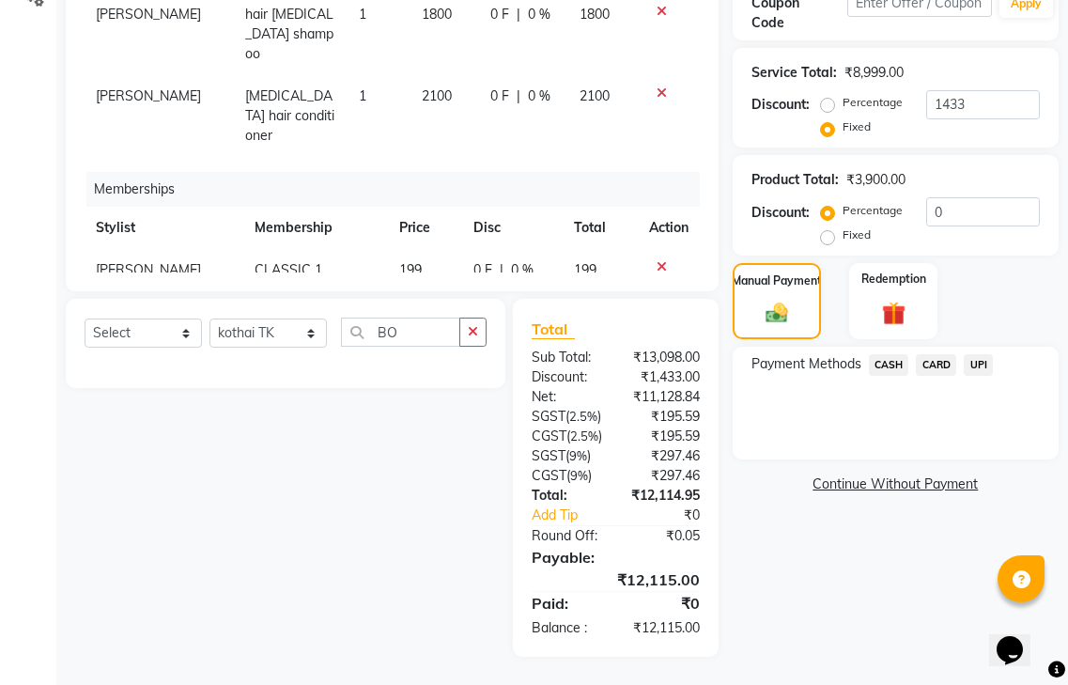  I want to click on div: Net:, so click(567, 397).